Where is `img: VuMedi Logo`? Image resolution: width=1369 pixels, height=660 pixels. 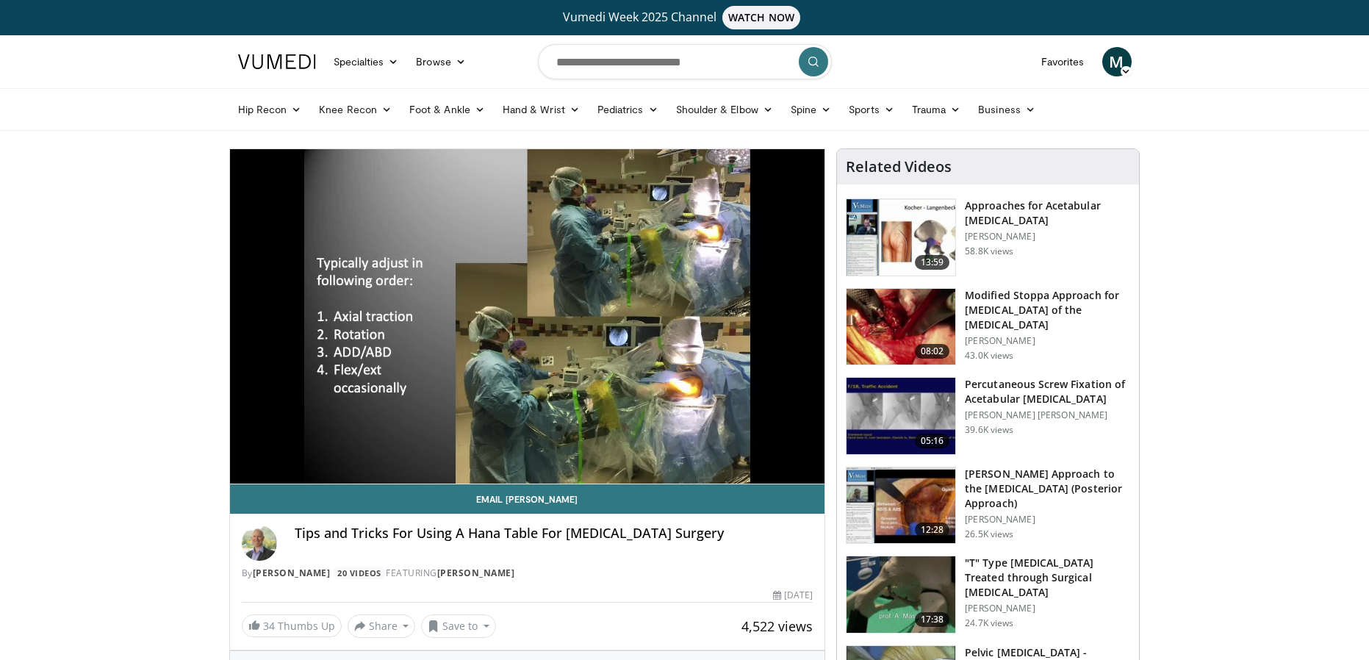 img: VuMedi Logo is located at coordinates (277, 62).